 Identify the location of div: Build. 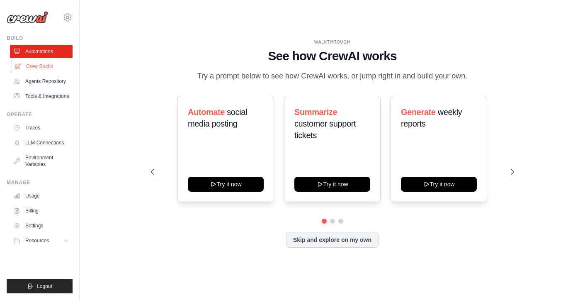
(39, 38).